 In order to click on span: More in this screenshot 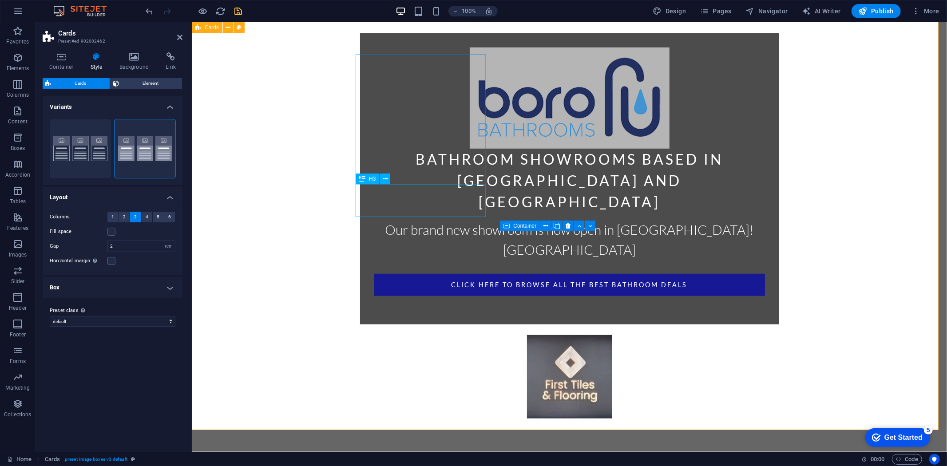, I will do `click(925, 11)`.